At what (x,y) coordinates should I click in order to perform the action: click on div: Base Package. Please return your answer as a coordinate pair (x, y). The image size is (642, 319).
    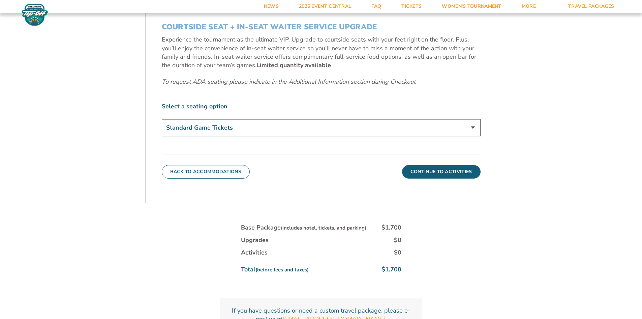
    Looking at the image, I should click on (304, 227).